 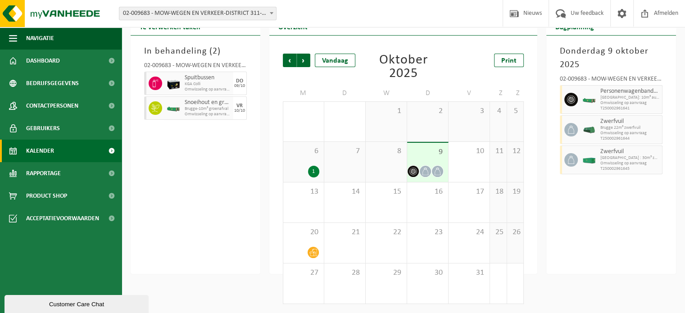 I want to click on span: Snoeihout en groenafval Ø < 12 cm, so click(x=208, y=103).